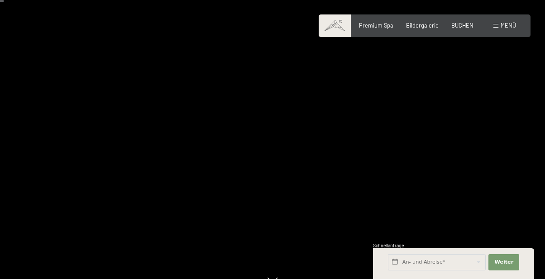 The width and height of the screenshot is (545, 279). What do you see at coordinates (422, 25) in the screenshot?
I see `a: Bildergalerie` at bounding box center [422, 25].